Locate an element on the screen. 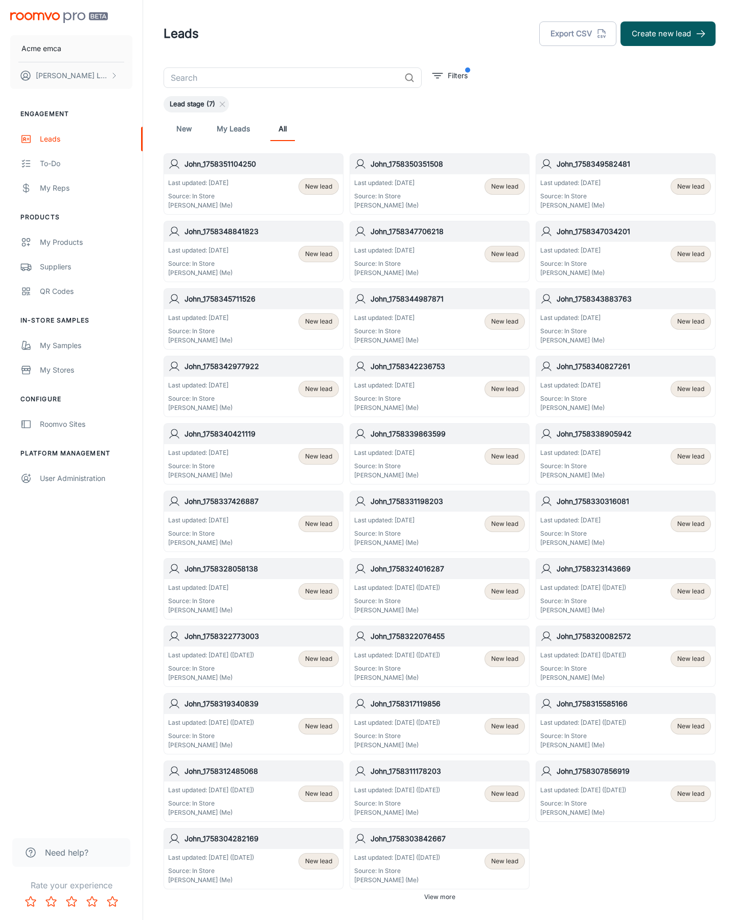 The image size is (736, 920). img: Roomvo PRO Beta is located at coordinates (59, 17).